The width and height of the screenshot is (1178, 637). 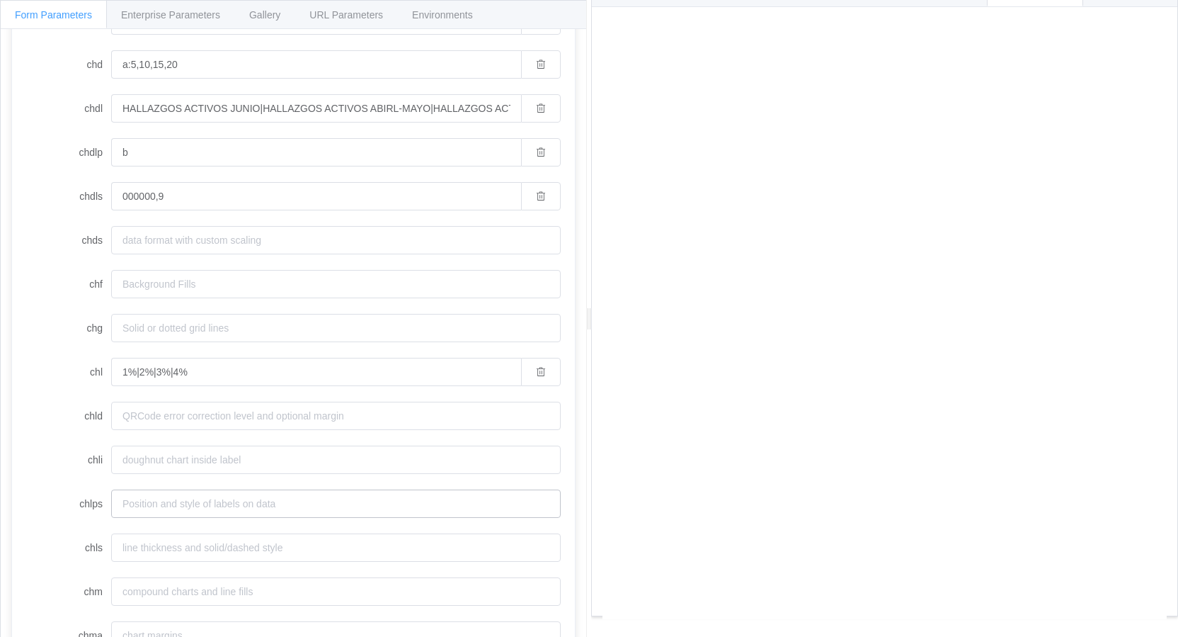 I want to click on label: chld, so click(x=69, y=416).